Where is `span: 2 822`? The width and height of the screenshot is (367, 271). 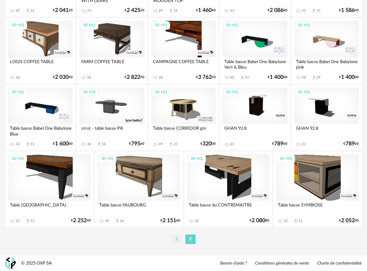 span: 2 822 is located at coordinates (134, 77).